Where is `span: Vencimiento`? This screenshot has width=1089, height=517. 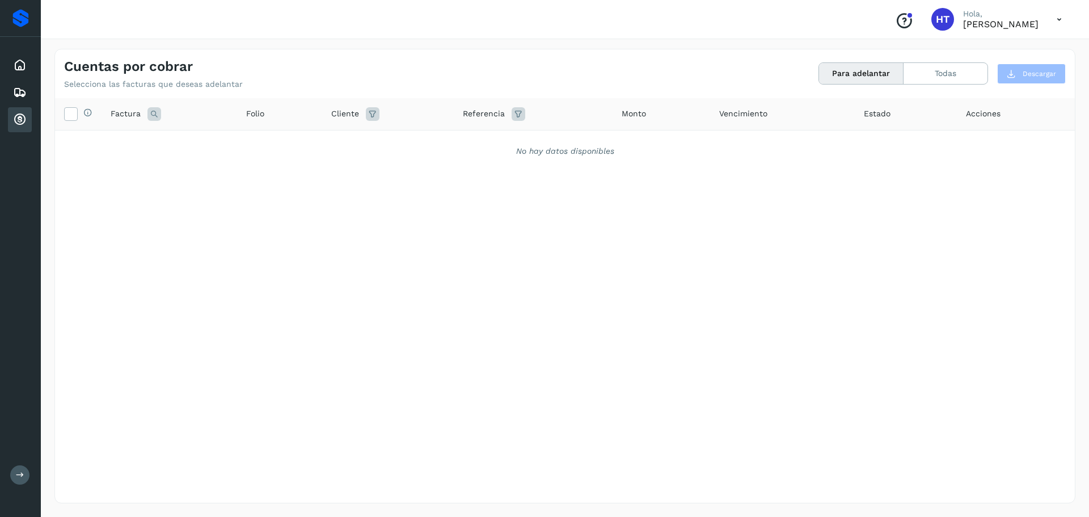 span: Vencimiento is located at coordinates (743, 113).